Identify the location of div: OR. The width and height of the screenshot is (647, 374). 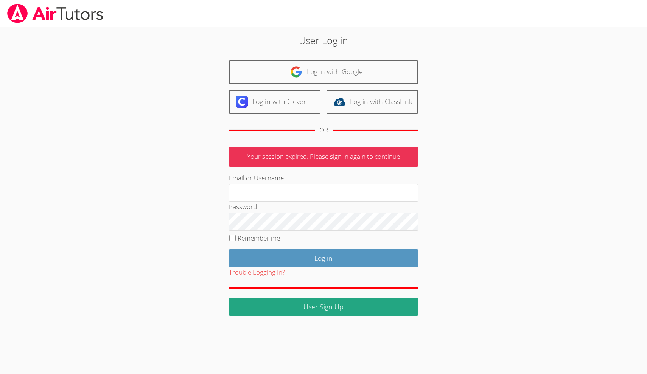
(324, 130).